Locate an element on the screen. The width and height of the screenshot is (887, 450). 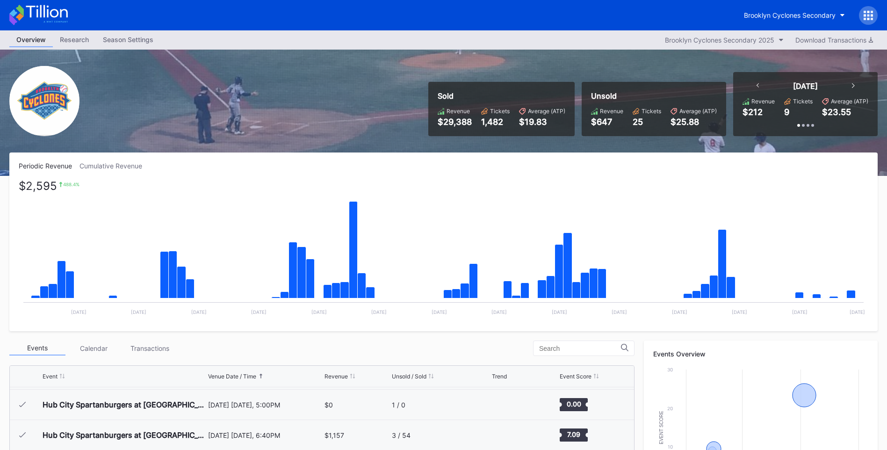
a: Overview is located at coordinates (31, 40).